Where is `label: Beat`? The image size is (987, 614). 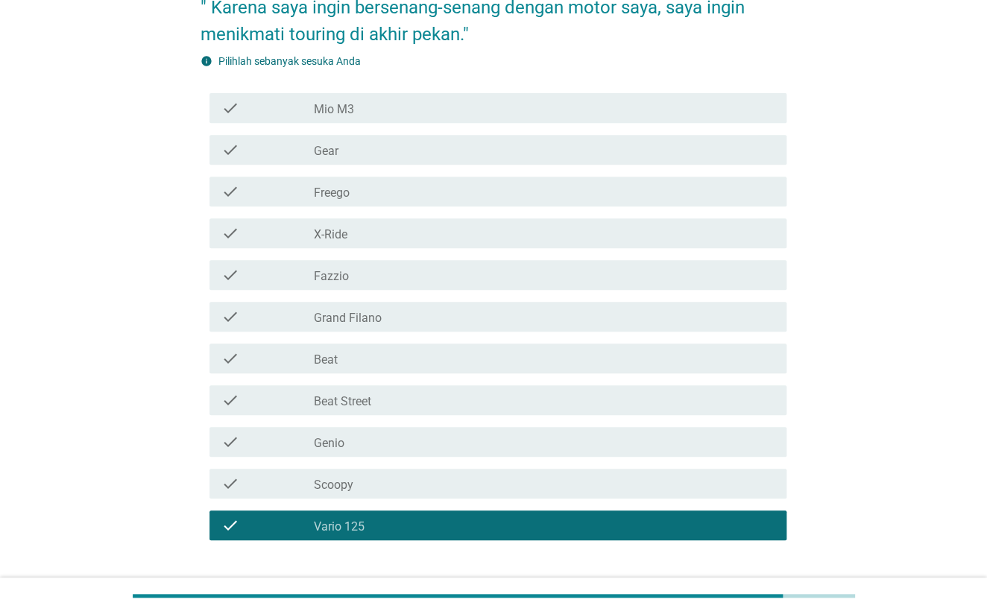
label: Beat is located at coordinates (325, 360).